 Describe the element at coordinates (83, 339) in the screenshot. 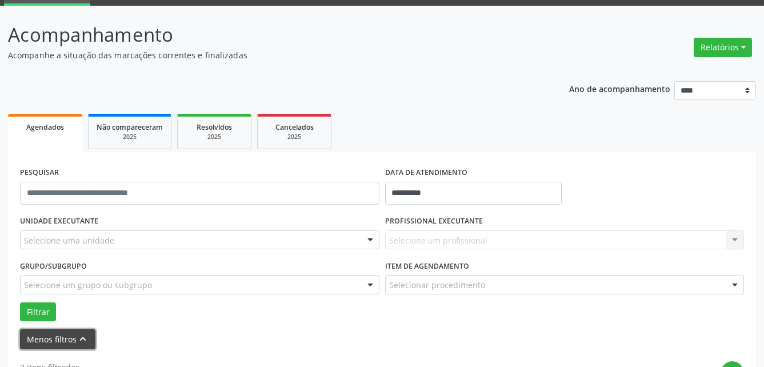

I see `i: keyboard_arrow_up` at that location.